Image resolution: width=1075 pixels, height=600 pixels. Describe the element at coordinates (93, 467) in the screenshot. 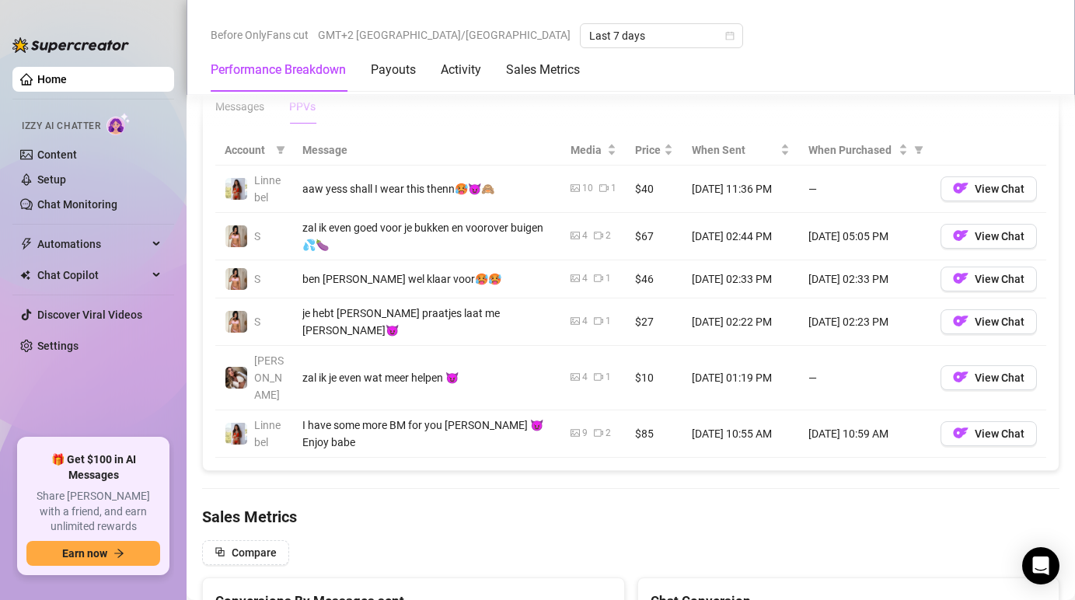

I see `span: 🎁 Get $100 in AI Messages` at that location.